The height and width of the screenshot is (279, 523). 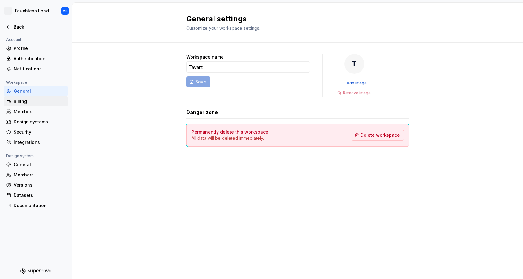 I want to click on p: All data will be deleted immediately., so click(x=230, y=138).